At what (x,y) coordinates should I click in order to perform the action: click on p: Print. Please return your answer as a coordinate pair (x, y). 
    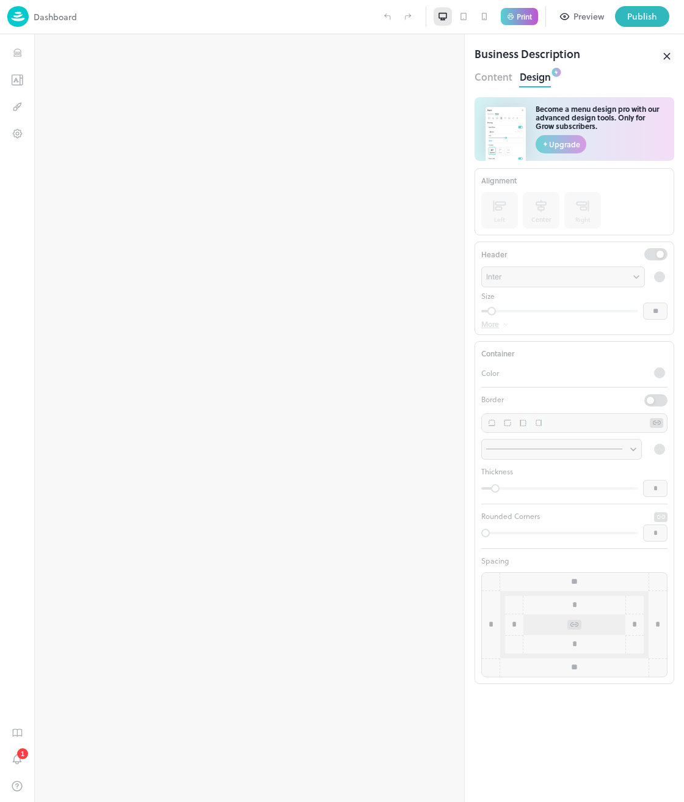
    Looking at the image, I should click on (524, 16).